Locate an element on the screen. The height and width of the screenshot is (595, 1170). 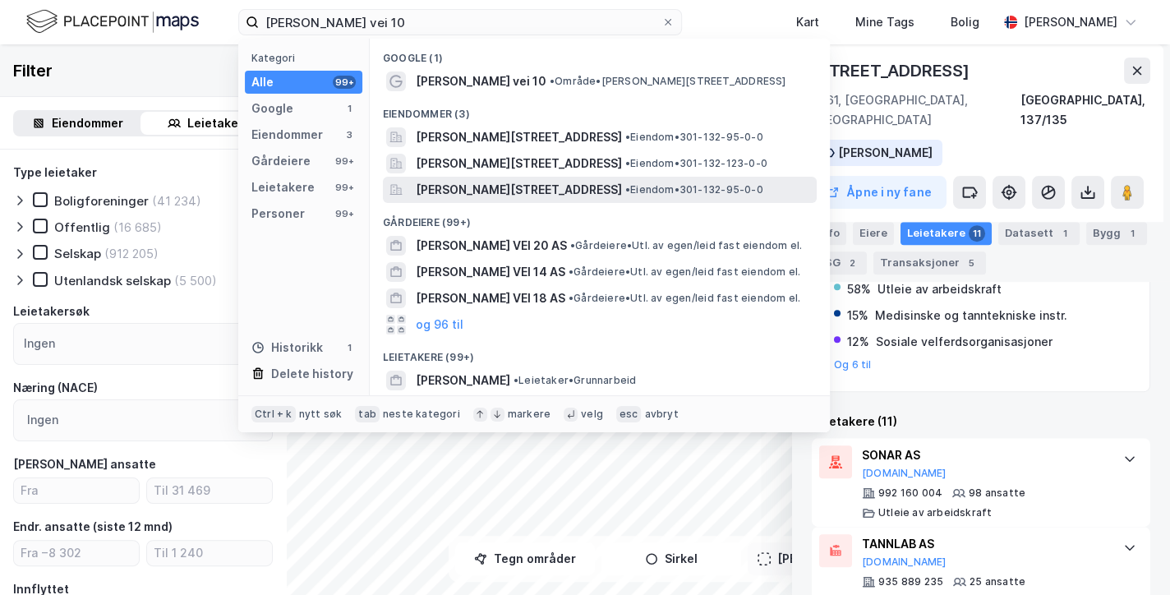
div: Filter is located at coordinates (33, 71).